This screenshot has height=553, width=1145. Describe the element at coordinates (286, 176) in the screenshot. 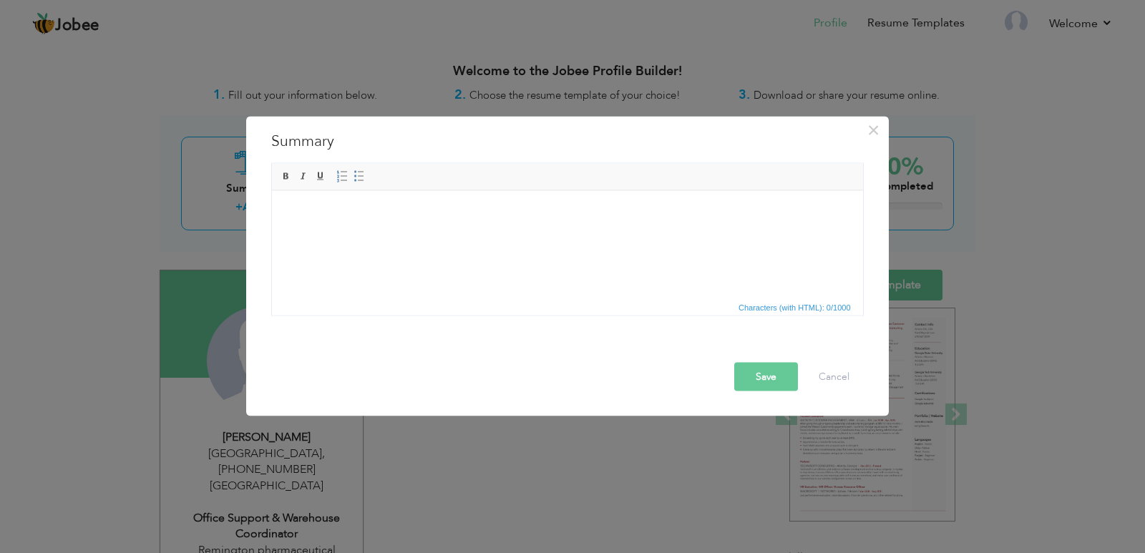

I see `a: Bold` at that location.